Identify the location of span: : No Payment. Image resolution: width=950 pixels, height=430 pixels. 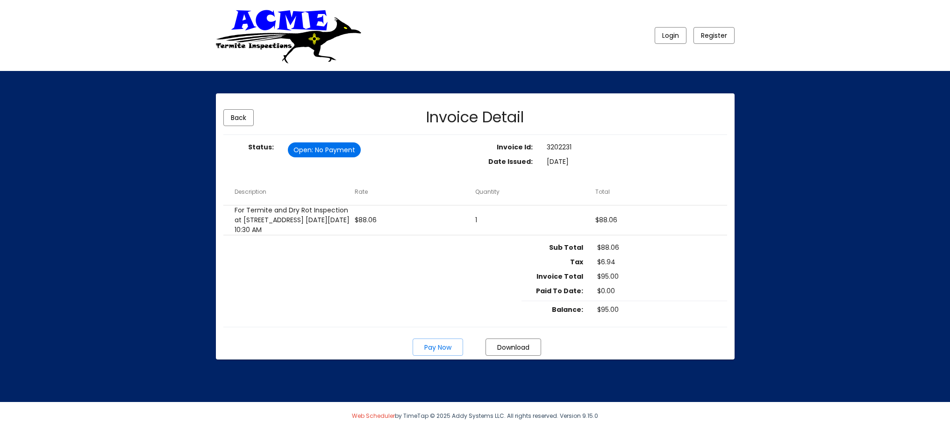
(333, 150).